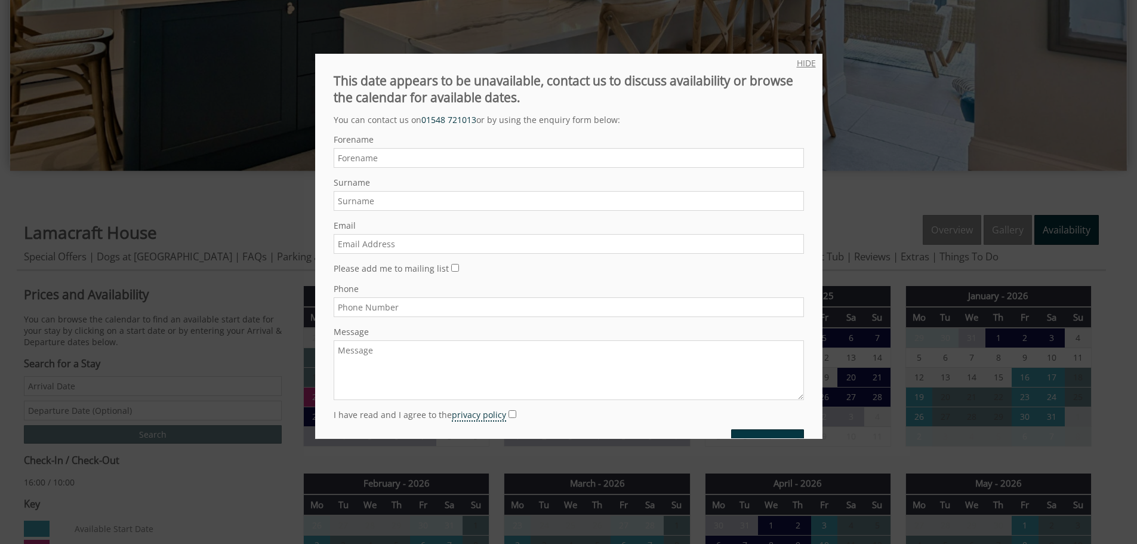 The image size is (1137, 544). What do you see at coordinates (569, 89) in the screenshot?
I see `h2: This date appears to be unavailable, contact us to discuss availability or browse the calendar fo...` at bounding box center [569, 89].